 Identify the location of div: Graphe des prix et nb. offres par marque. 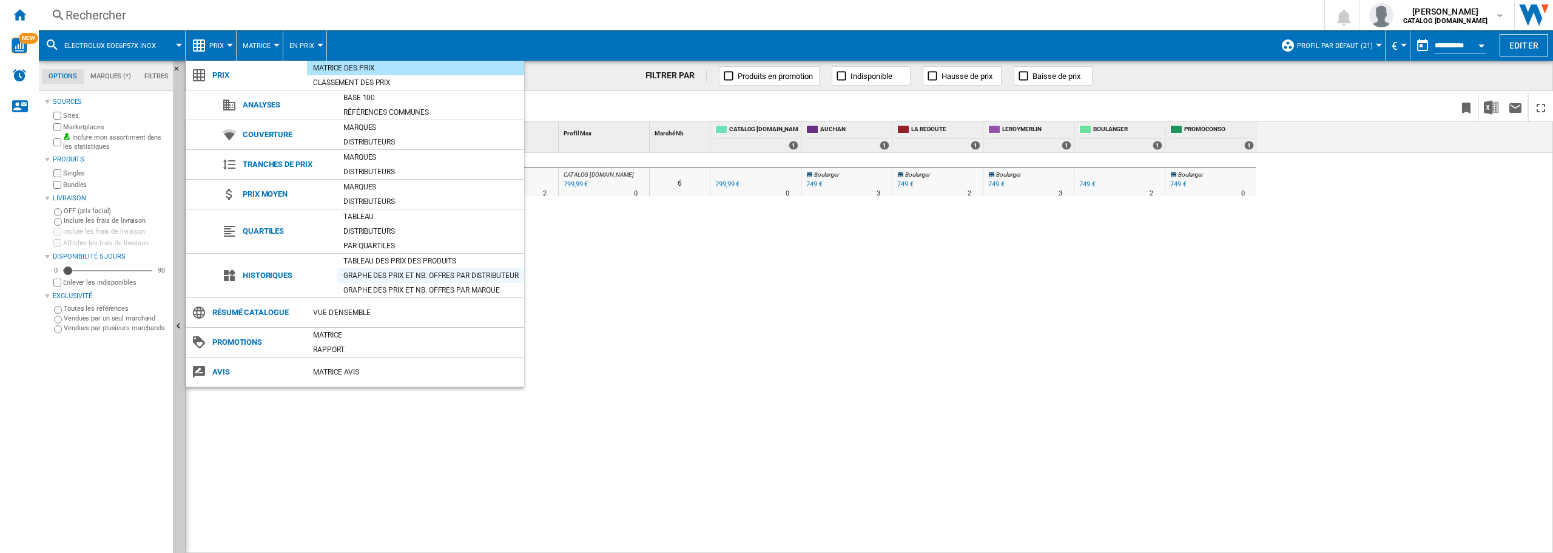
(431, 290).